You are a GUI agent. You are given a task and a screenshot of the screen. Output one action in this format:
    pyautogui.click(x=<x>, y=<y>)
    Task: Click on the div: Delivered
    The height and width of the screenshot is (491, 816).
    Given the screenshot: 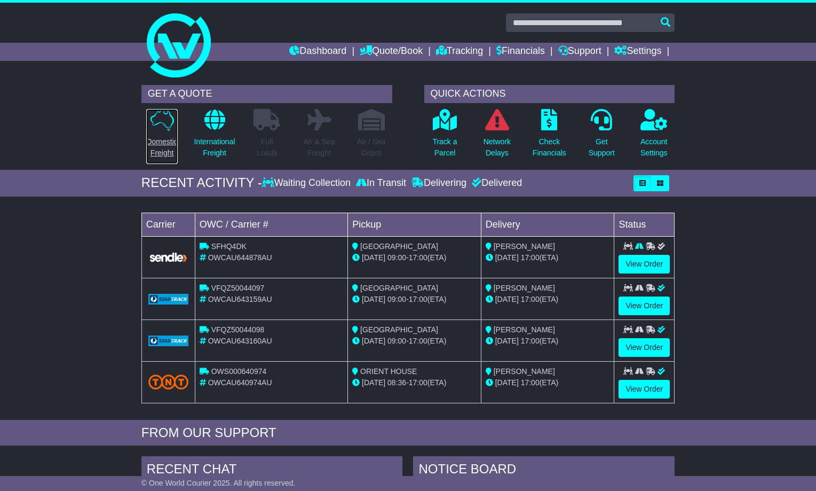 What is the action you would take?
    pyautogui.click(x=495, y=183)
    